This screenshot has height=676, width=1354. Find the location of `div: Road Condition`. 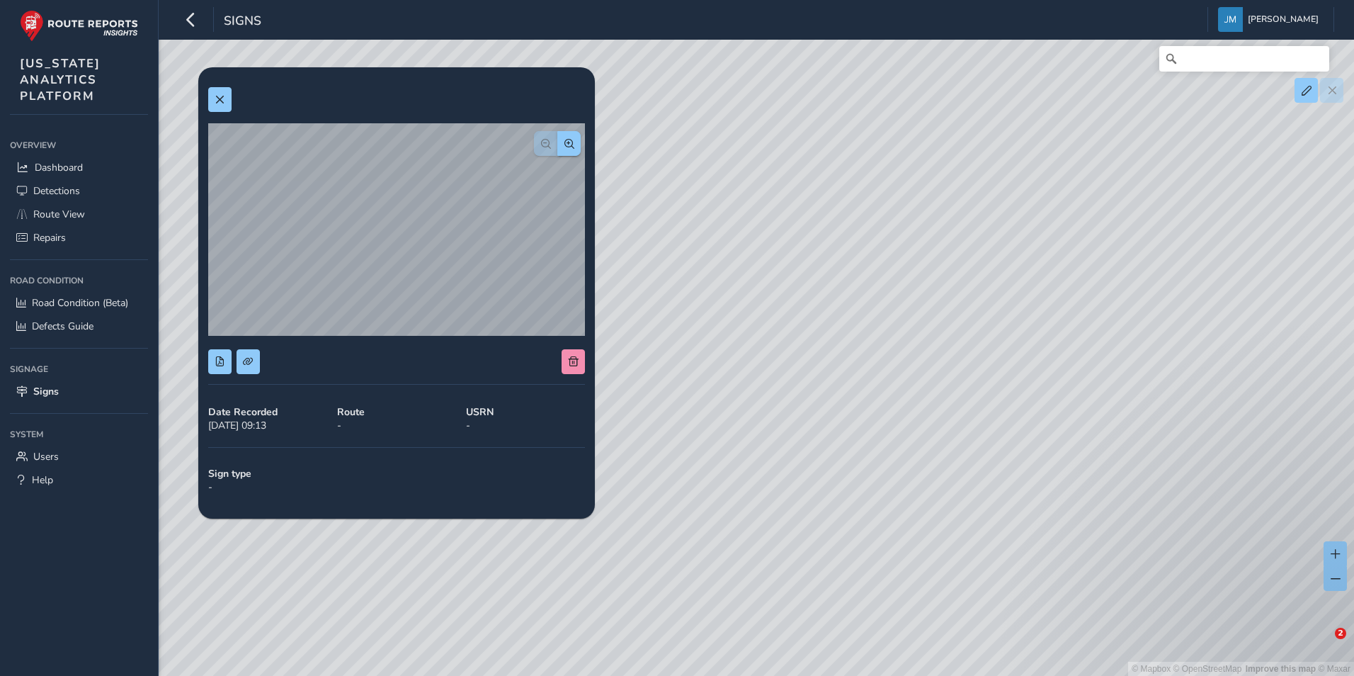

div: Road Condition is located at coordinates (79, 281).